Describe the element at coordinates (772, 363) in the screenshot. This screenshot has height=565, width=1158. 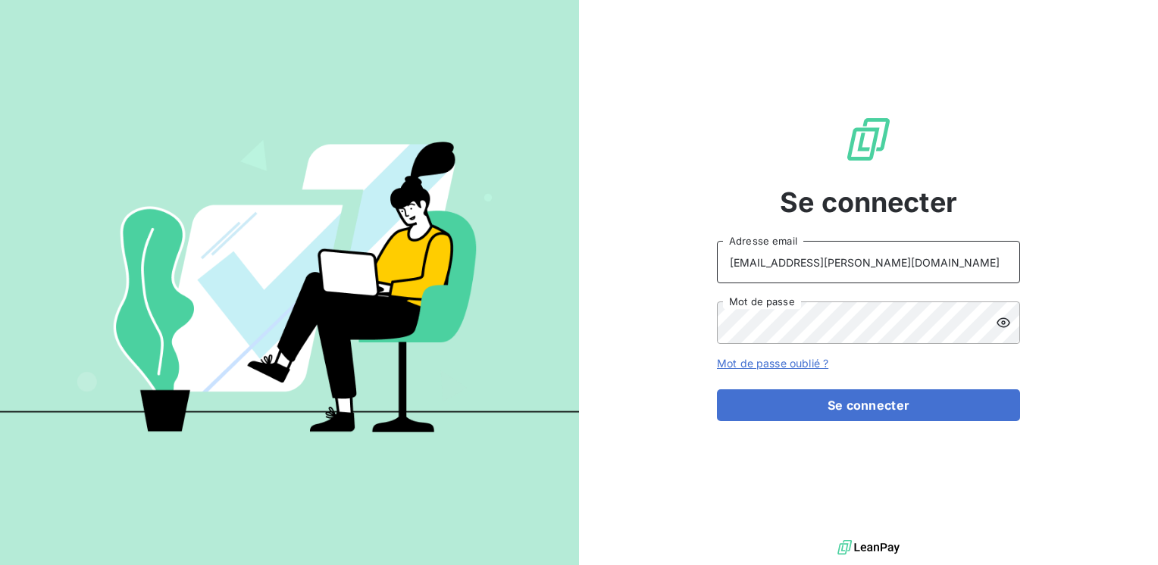
I see `a: Mot de passe oublié ?` at that location.